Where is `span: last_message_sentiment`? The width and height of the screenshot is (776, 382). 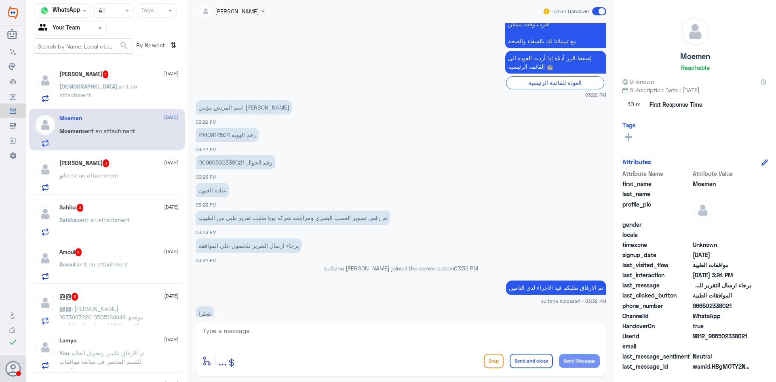
span: last_message_sentiment is located at coordinates (656, 356).